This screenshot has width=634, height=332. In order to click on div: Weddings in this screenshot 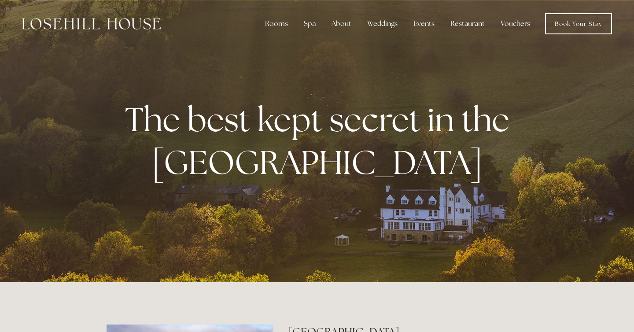, I will do `click(382, 24)`.